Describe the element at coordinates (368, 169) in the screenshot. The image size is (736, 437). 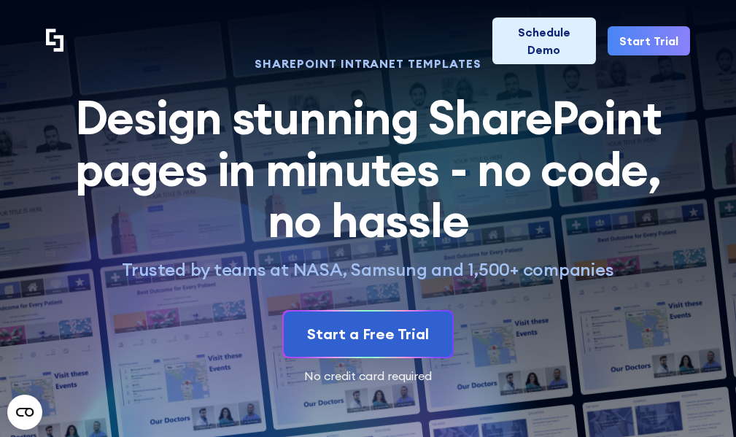
I see `h2: Design stunning SharePoint pages in minutes - no code, no hassle` at that location.